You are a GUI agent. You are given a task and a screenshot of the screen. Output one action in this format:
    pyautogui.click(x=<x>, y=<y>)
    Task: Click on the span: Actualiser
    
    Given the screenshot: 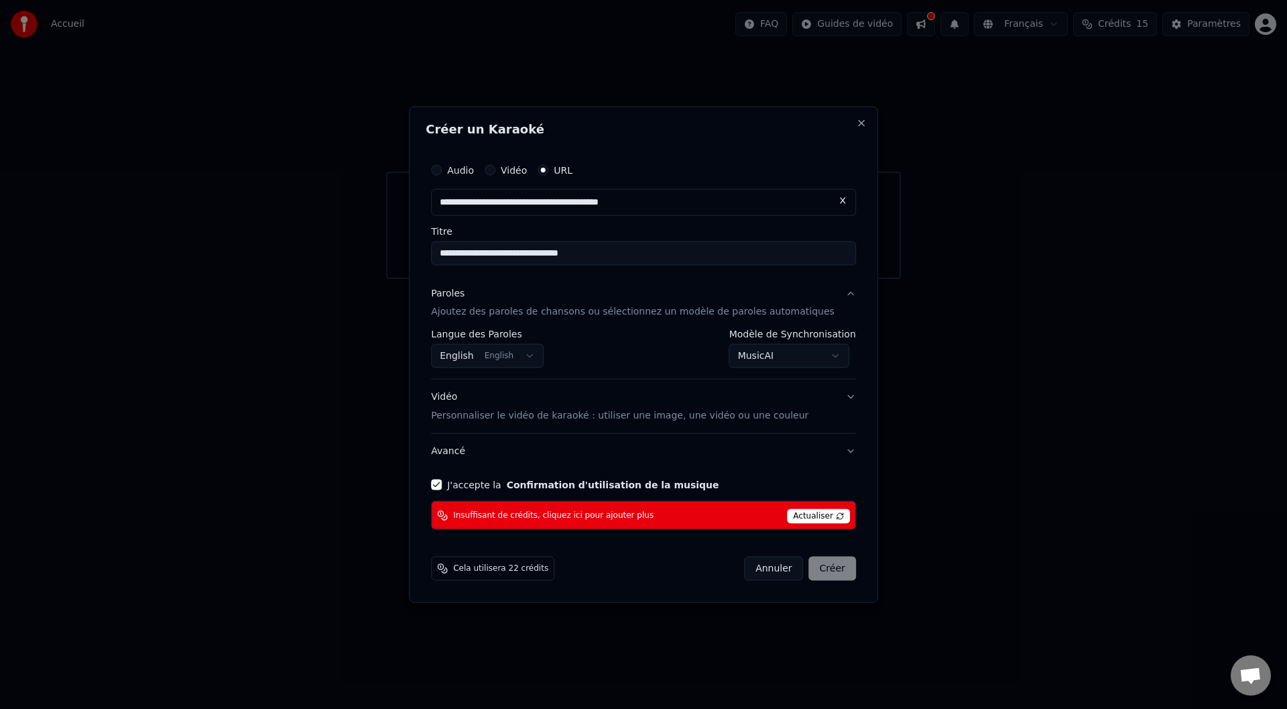 What is the action you would take?
    pyautogui.click(x=819, y=516)
    